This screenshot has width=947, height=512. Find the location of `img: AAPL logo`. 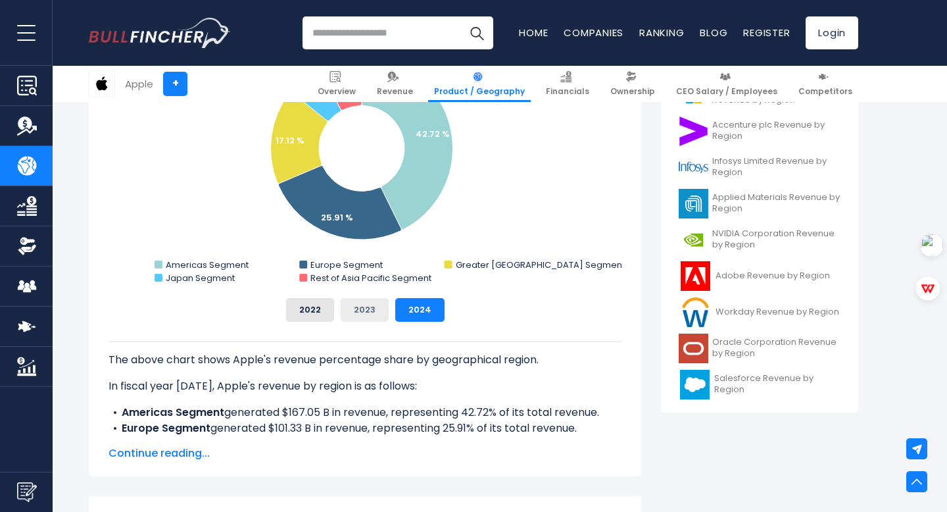

img: AAPL logo is located at coordinates (102, 84).